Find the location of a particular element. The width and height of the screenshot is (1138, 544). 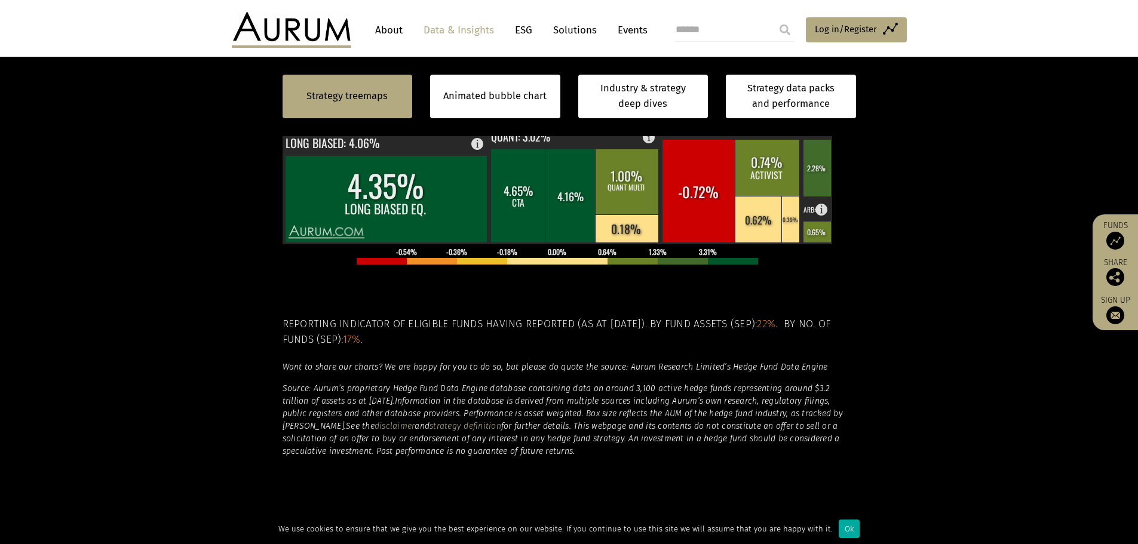

a: Sign up is located at coordinates (1115, 309).